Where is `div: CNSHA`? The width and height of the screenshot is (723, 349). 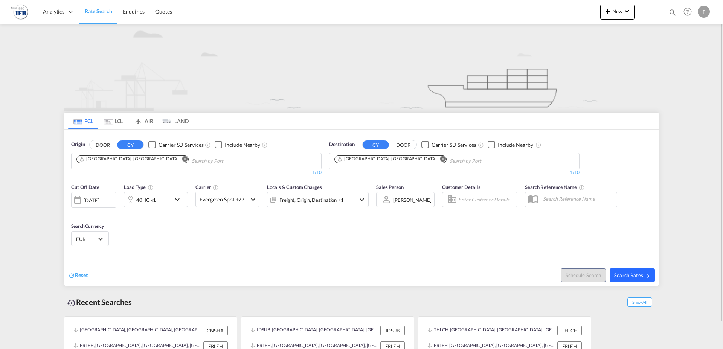 div: CNSHA is located at coordinates (215, 331).